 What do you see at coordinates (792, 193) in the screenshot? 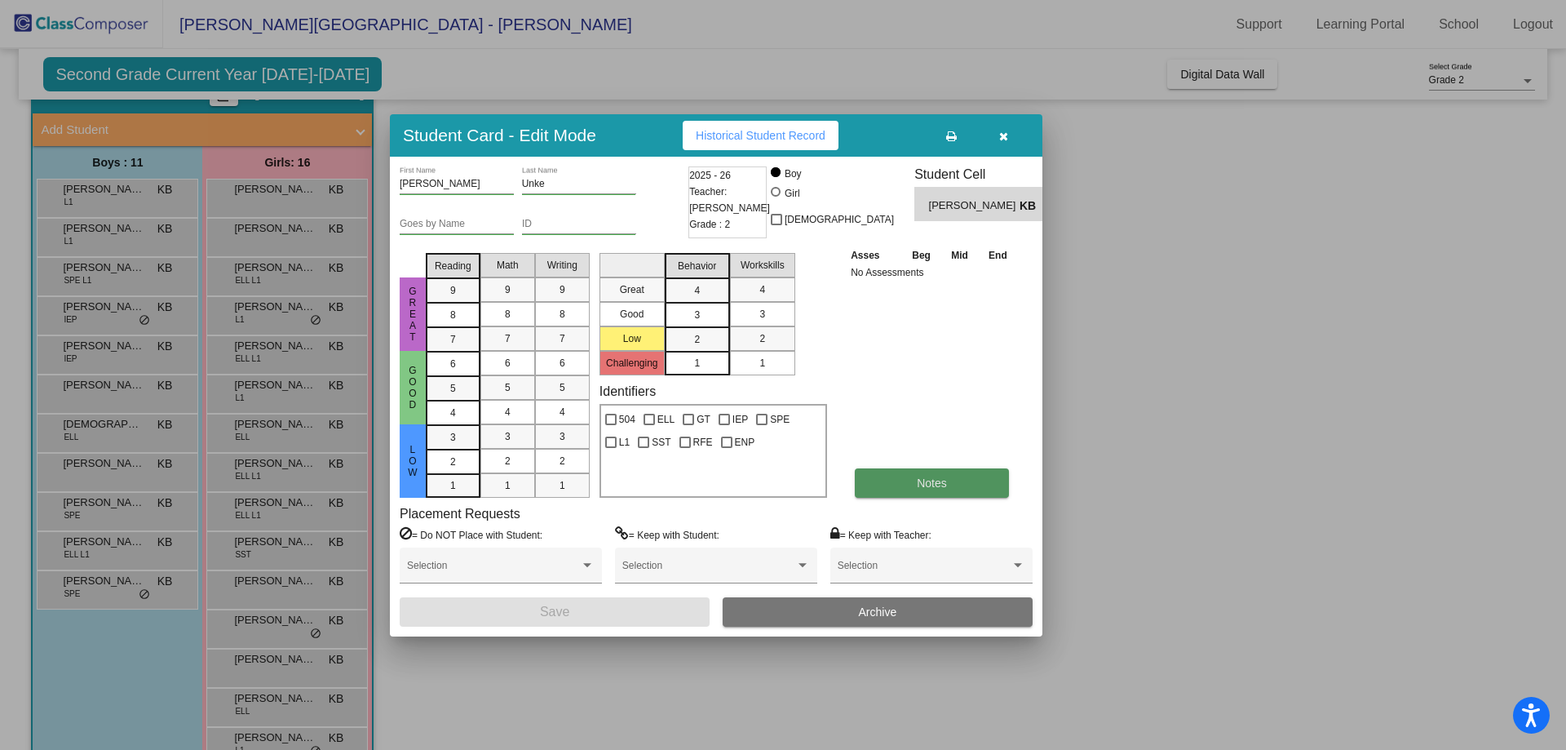
I see `div: Girl` at bounding box center [792, 193].